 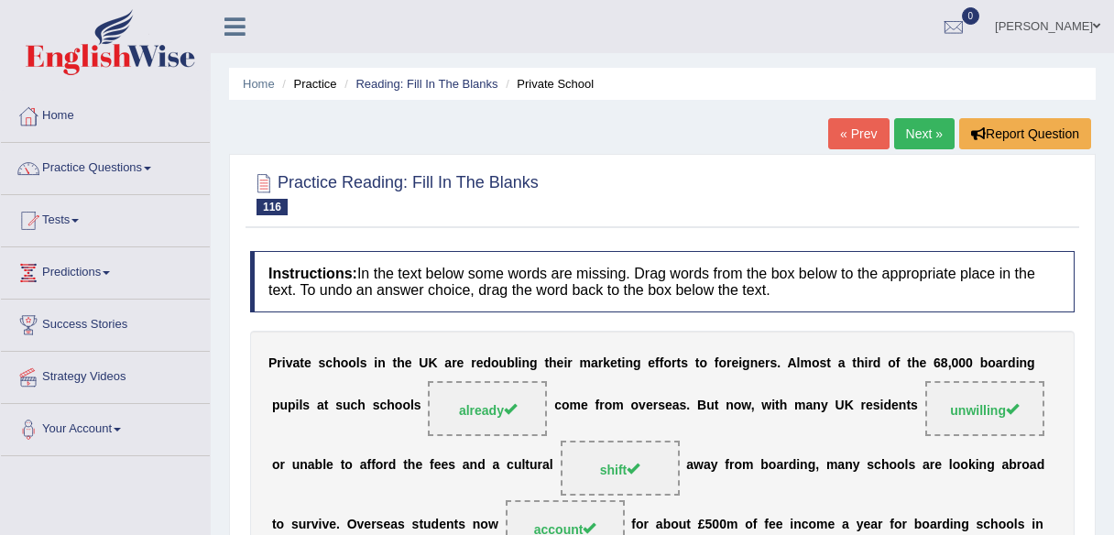 What do you see at coordinates (432, 363) in the screenshot?
I see `b: K` at bounding box center [432, 363].